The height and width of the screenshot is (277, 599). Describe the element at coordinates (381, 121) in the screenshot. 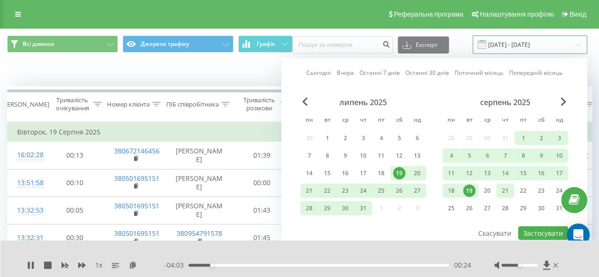

I see `abbr: п’ятниця` at that location.